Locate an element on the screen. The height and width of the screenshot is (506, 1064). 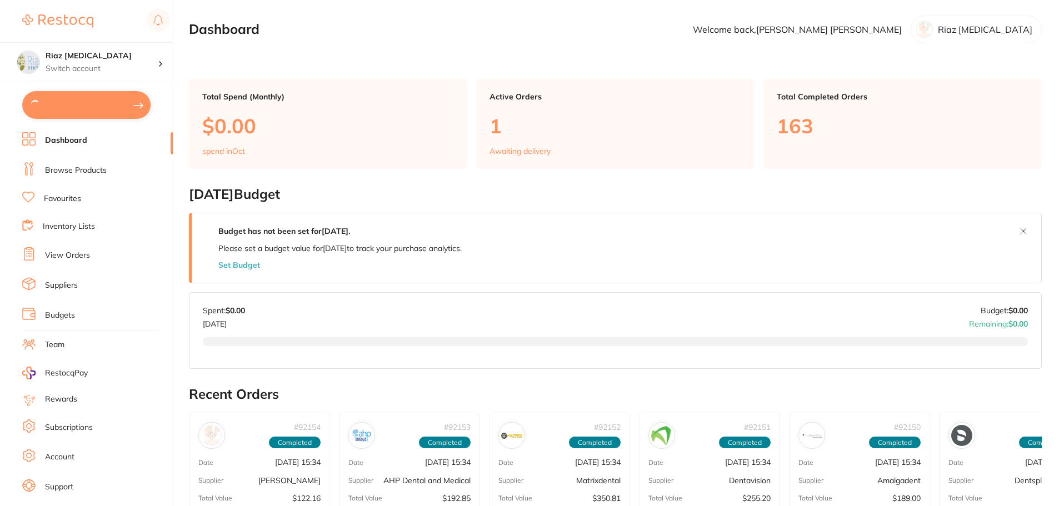
p: $350.81 is located at coordinates (606, 499).